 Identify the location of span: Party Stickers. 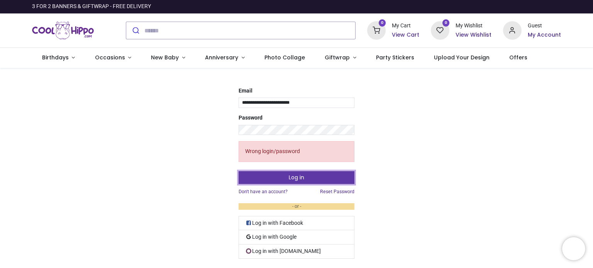
(395, 58).